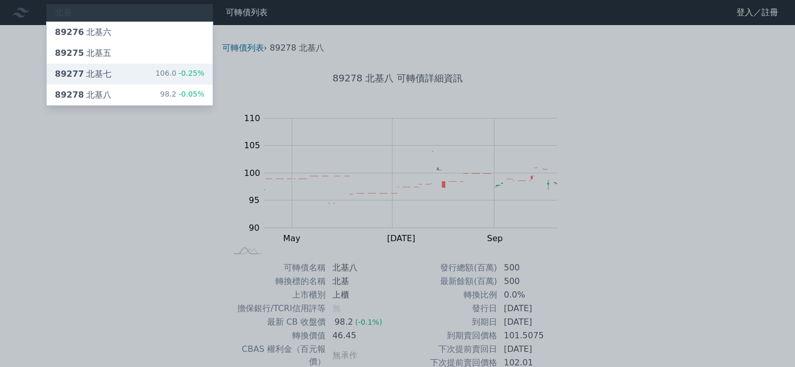 The height and width of the screenshot is (367, 795). I want to click on a: 89276北基六, so click(130, 32).